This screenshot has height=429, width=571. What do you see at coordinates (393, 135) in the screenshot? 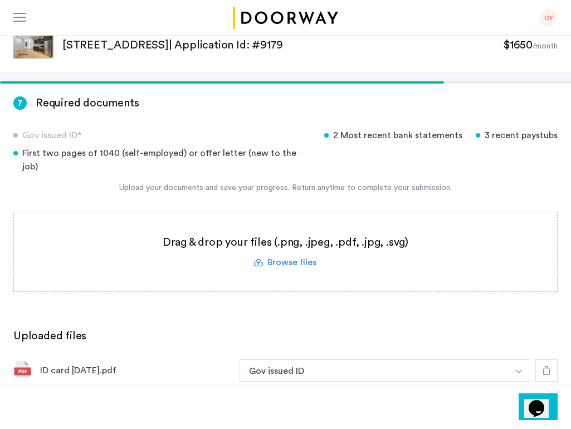
I see `div: 2 Most recent bank statements` at bounding box center [393, 135].